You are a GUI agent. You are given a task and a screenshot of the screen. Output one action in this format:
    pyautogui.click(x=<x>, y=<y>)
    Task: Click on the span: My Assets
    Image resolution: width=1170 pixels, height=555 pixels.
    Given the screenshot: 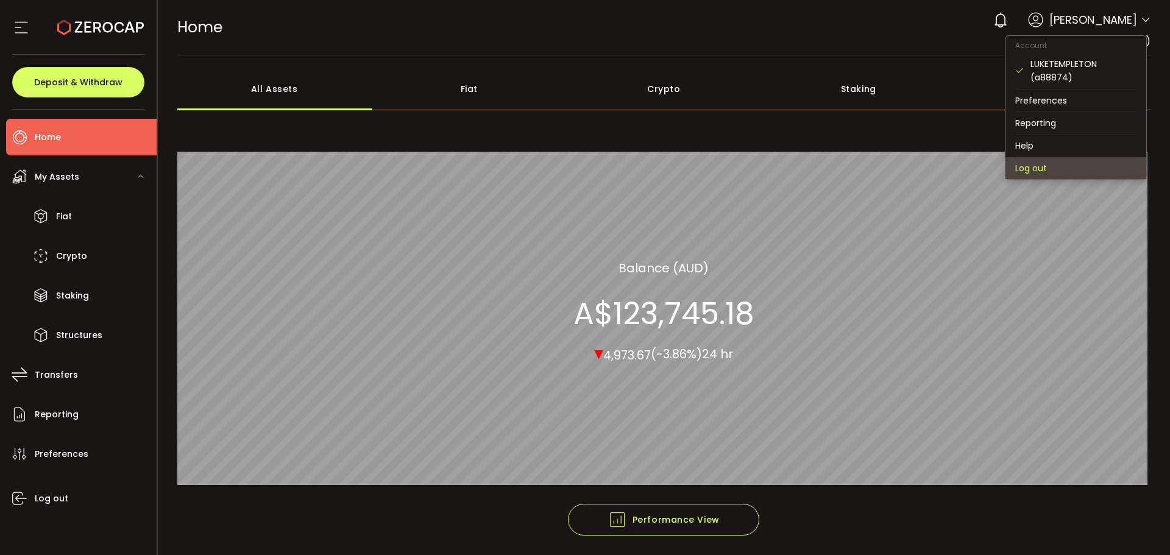 What is the action you would take?
    pyautogui.click(x=57, y=177)
    